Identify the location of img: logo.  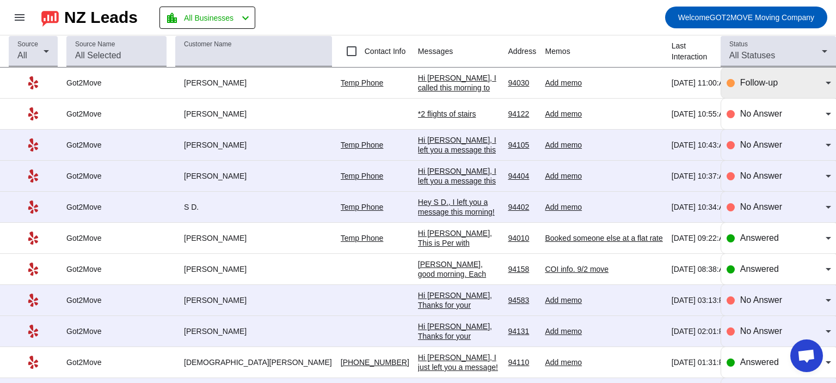
(50, 17).